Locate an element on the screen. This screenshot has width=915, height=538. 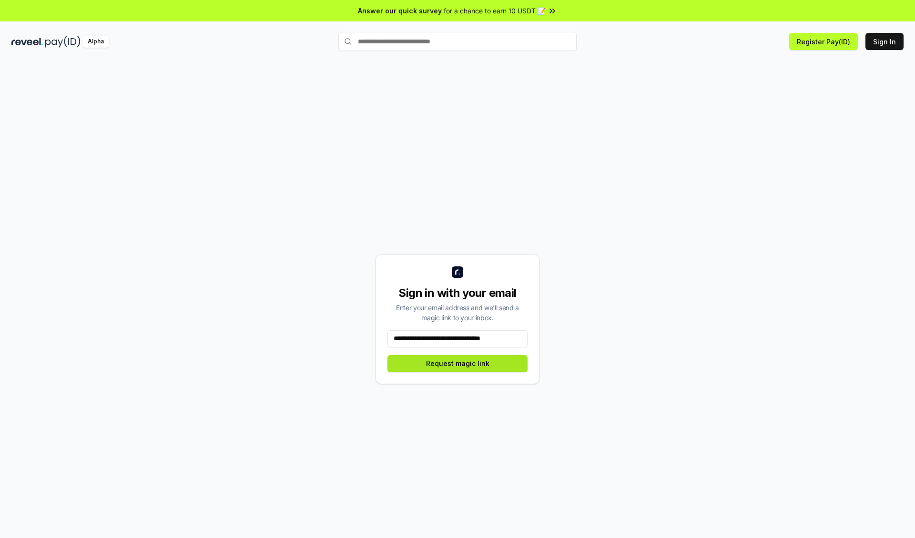
button: Request magic link is located at coordinates (457, 363).